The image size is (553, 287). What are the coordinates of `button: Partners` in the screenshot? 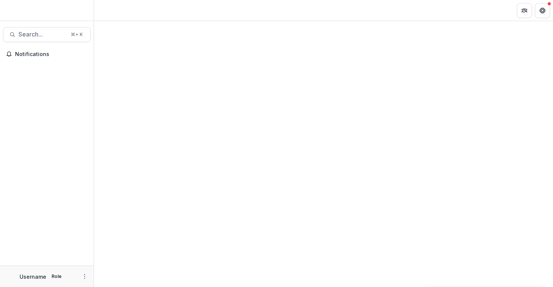 It's located at (524, 11).